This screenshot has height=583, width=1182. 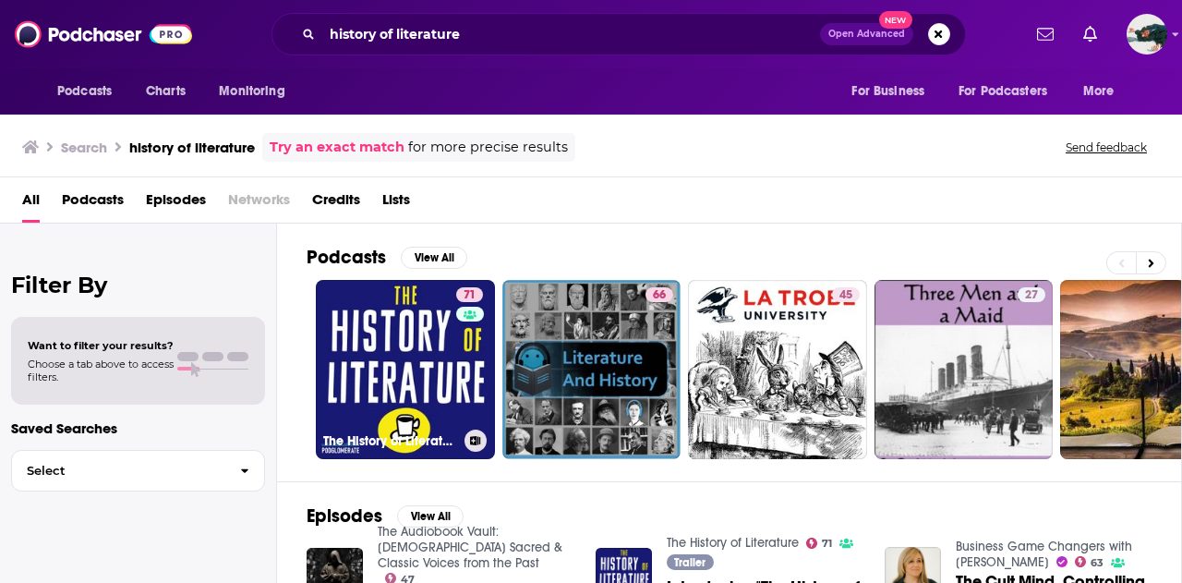 What do you see at coordinates (470, 547) in the screenshot?
I see `a: The Audiobook Vault: Catholic Sacred & Classic Voices from the Past` at bounding box center [470, 547].